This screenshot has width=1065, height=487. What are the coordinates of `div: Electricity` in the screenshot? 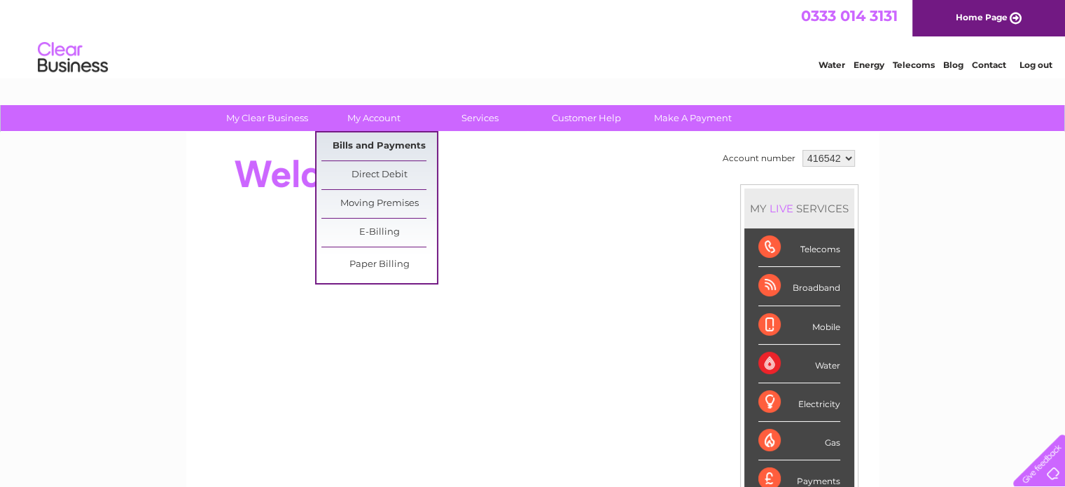 It's located at (799, 402).